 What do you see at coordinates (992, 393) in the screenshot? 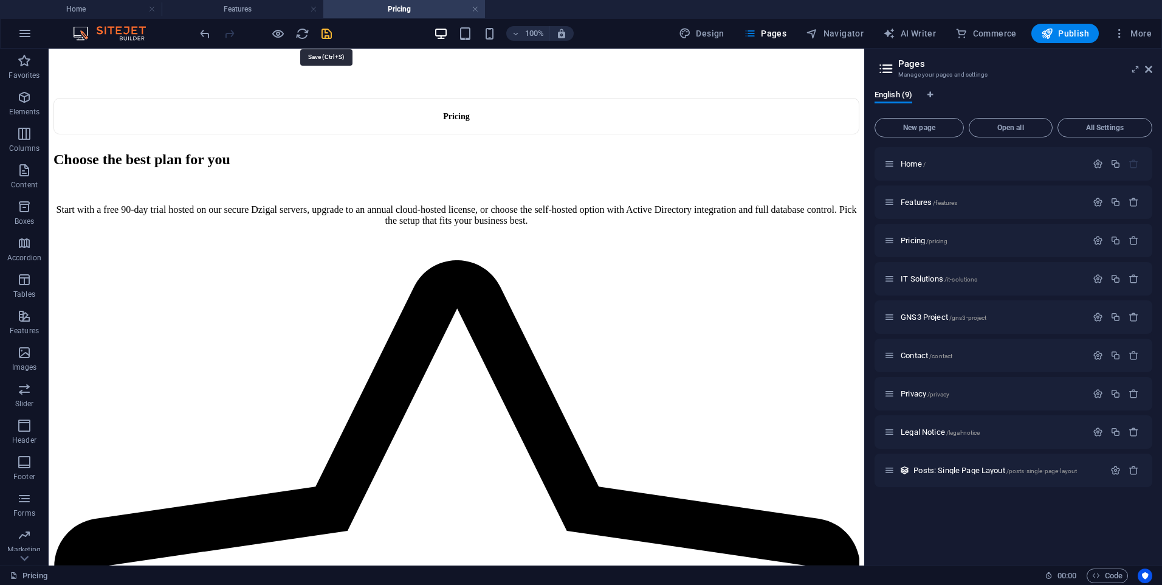
I see `div: Privacy/privacy` at bounding box center [992, 393].